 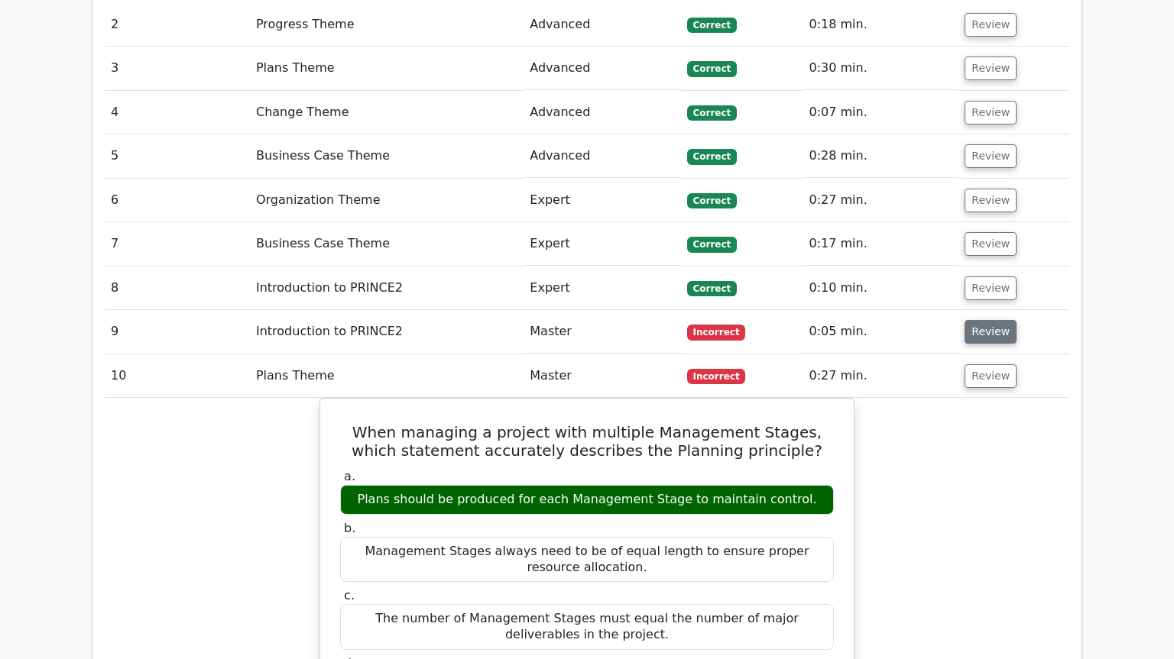 I want to click on div: Management Stages always need to be of equal length to ensure proper resource allocation., so click(x=587, y=560).